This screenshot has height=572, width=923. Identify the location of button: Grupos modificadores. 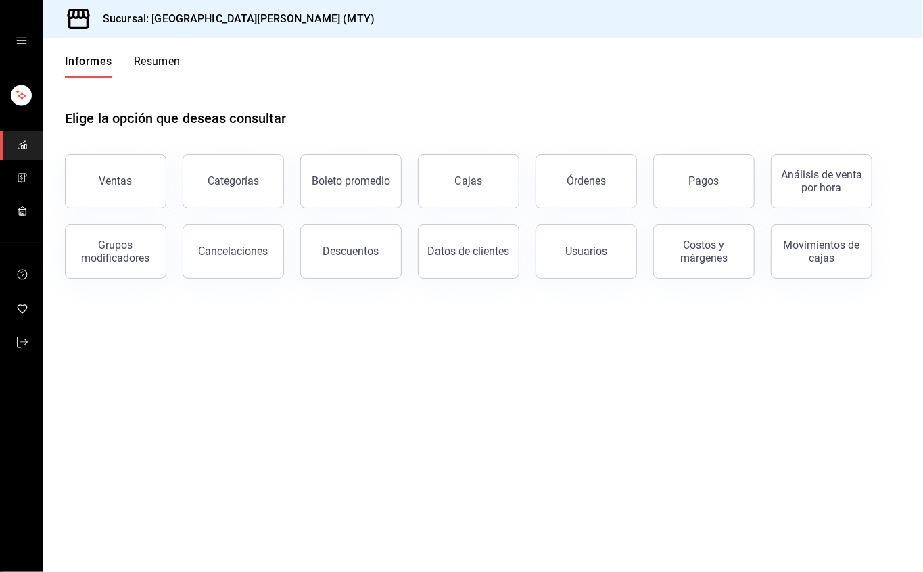
(116, 252).